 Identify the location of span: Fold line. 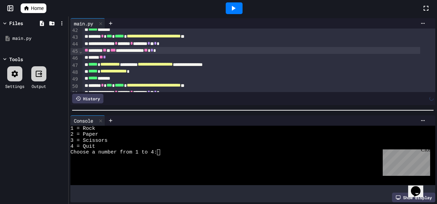
(81, 51).